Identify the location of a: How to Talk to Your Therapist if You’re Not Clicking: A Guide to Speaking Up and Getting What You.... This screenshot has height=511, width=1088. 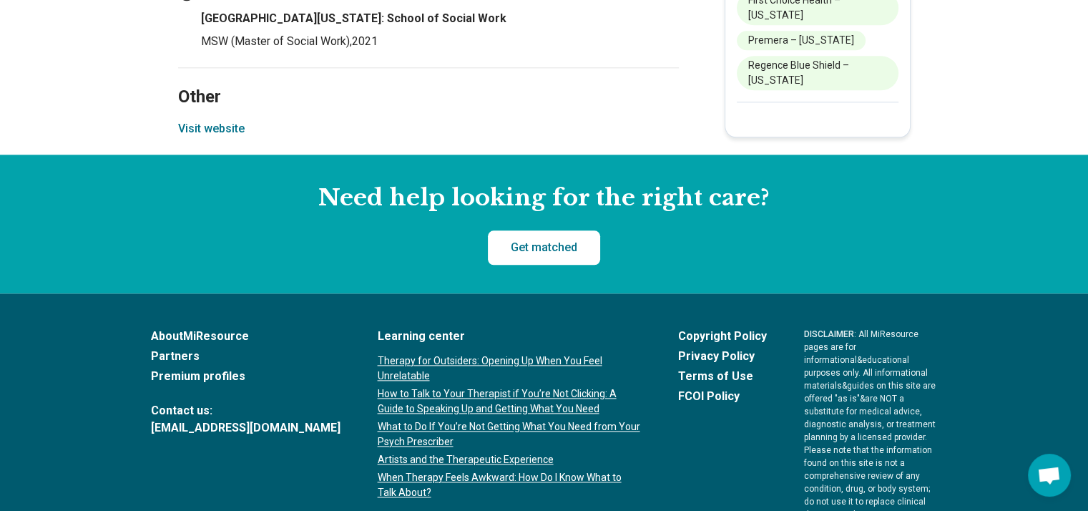
(509, 401).